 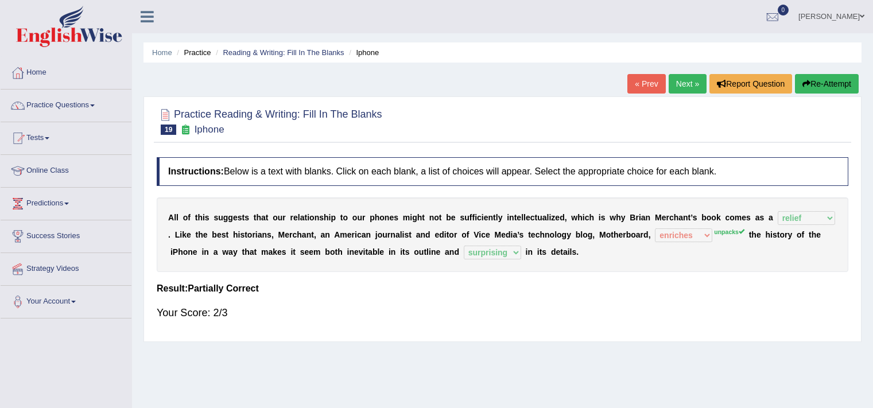 I want to click on b: g, so click(x=590, y=235).